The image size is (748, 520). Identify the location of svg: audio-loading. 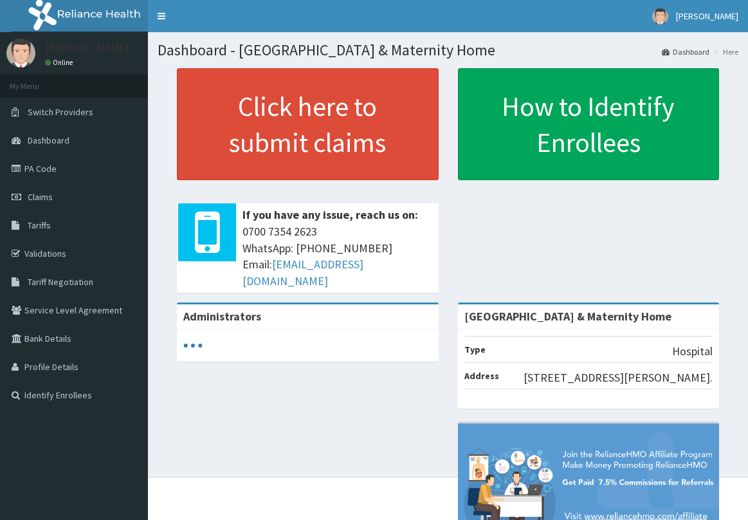
(193, 345).